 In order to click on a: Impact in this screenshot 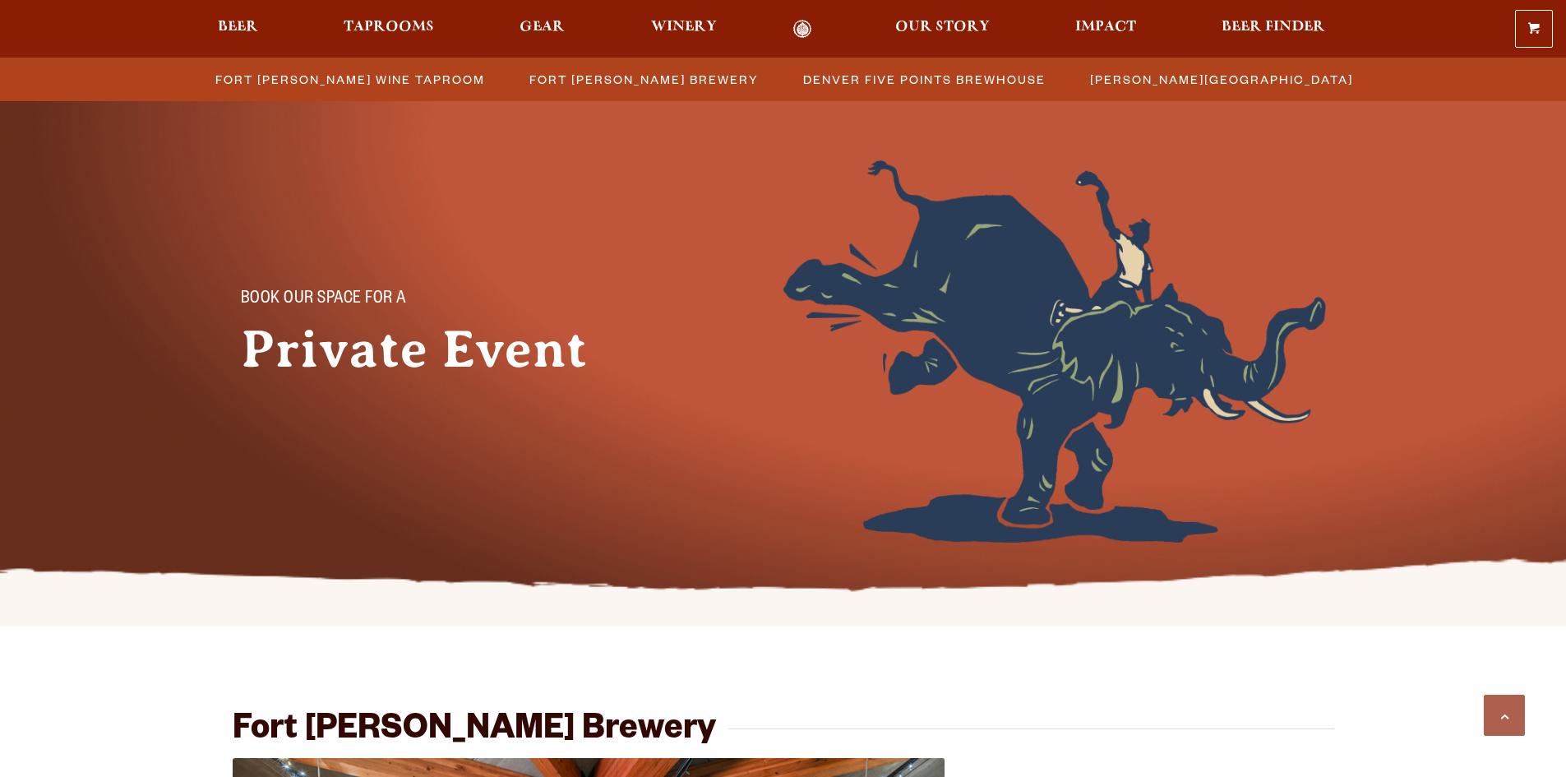, I will do `click(1106, 29)`.